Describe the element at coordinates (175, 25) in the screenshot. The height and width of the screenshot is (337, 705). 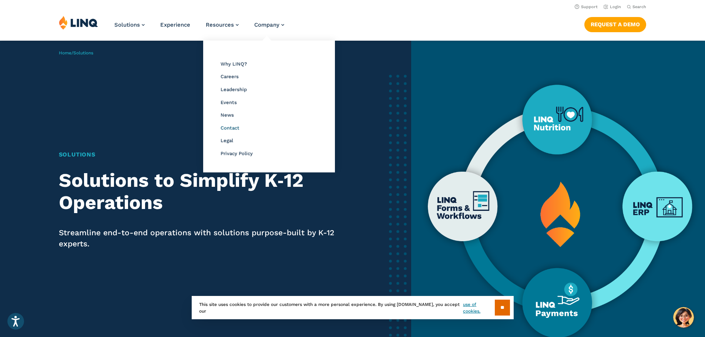
I see `span: Experience` at that location.